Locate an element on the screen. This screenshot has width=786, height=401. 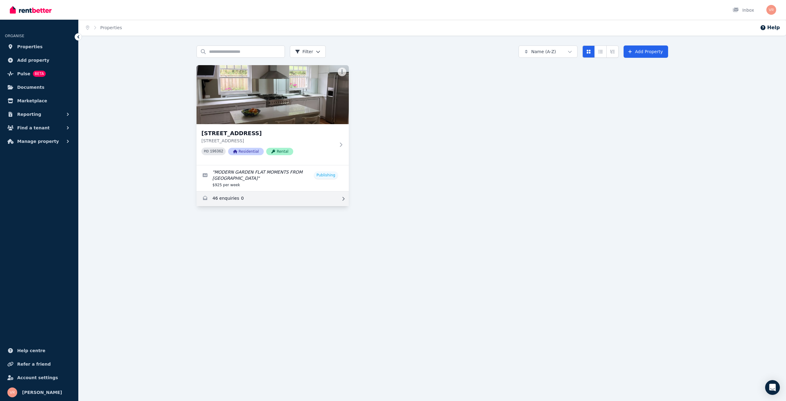
small: PID is located at coordinates (206, 151).